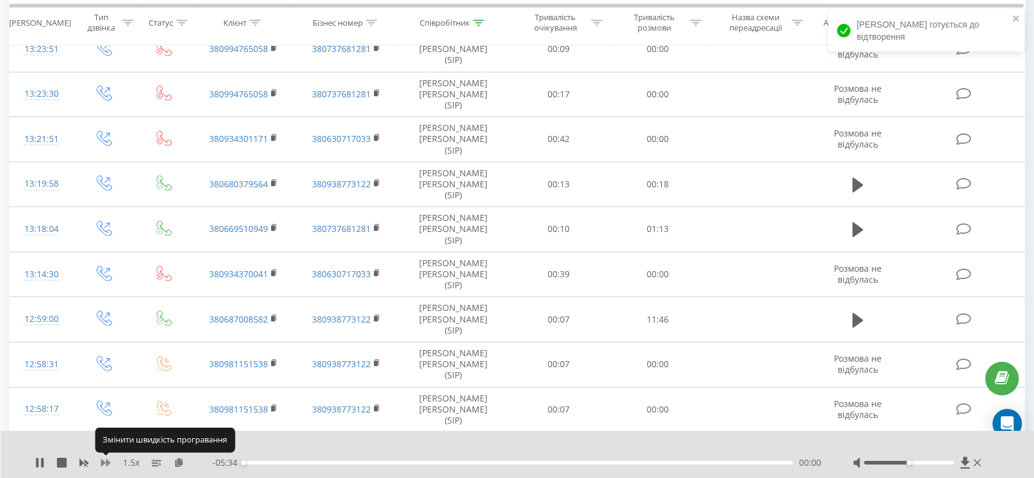 The image size is (1034, 478). Describe the element at coordinates (239, 184) in the screenshot. I see `a: 380680379564` at that location.